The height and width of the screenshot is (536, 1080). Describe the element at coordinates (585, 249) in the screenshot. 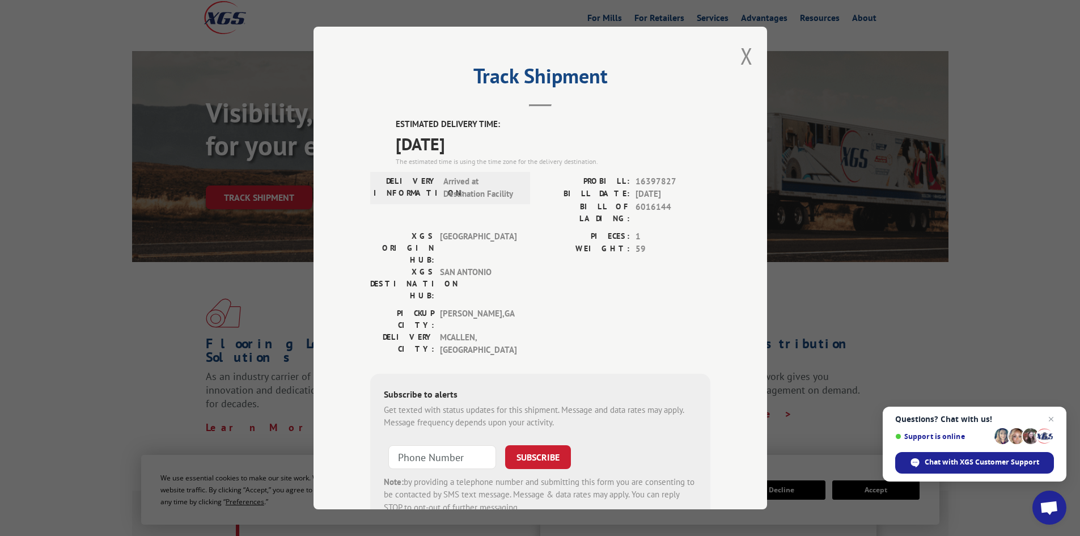

I see `label: WEIGHT:` at that location.